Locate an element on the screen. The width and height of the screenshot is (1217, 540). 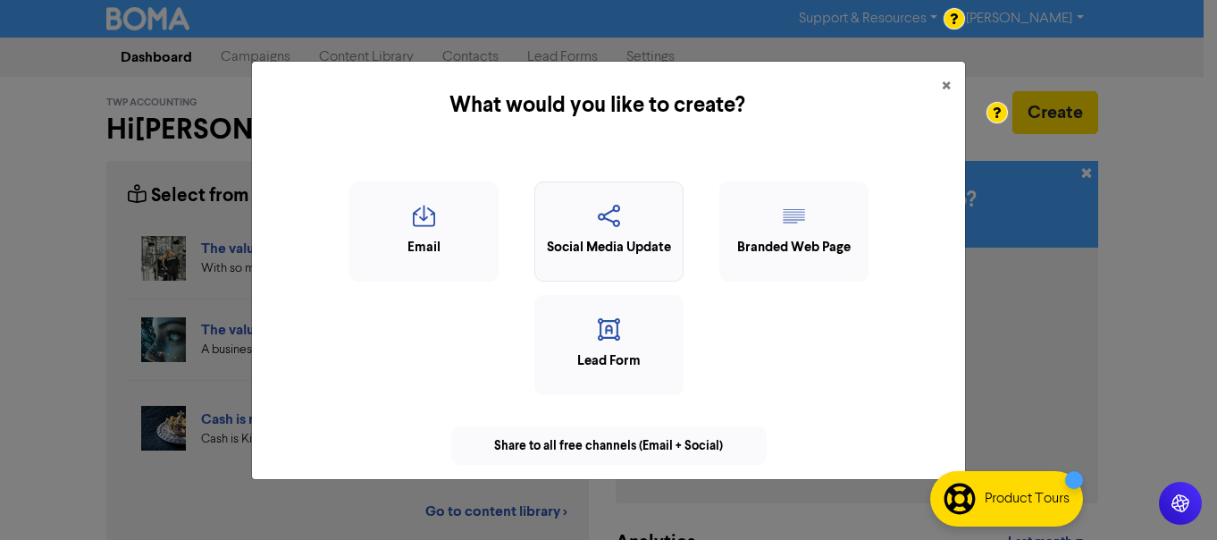
div: Social Media Update is located at coordinates (609, 248).